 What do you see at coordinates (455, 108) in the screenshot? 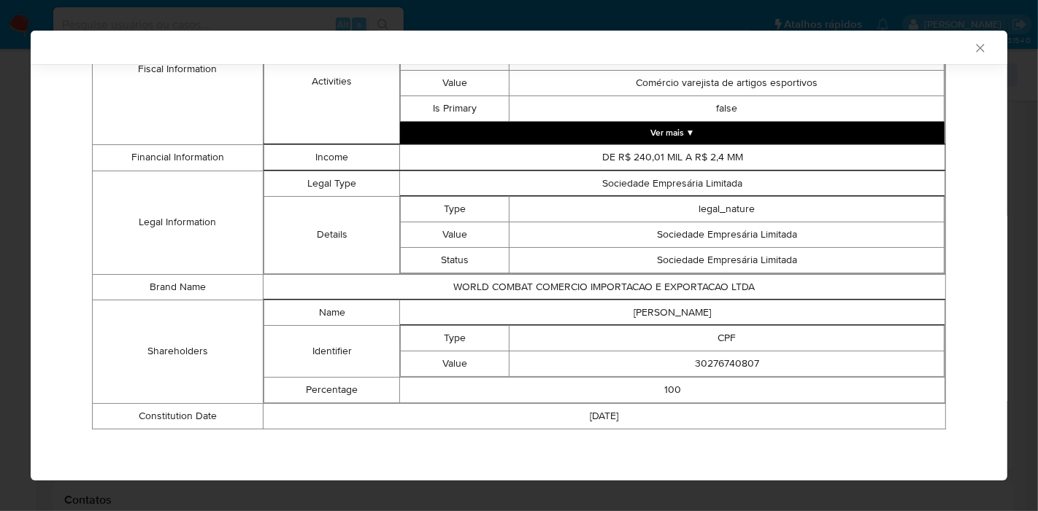
I see `td: Is Primary` at bounding box center [455, 108].